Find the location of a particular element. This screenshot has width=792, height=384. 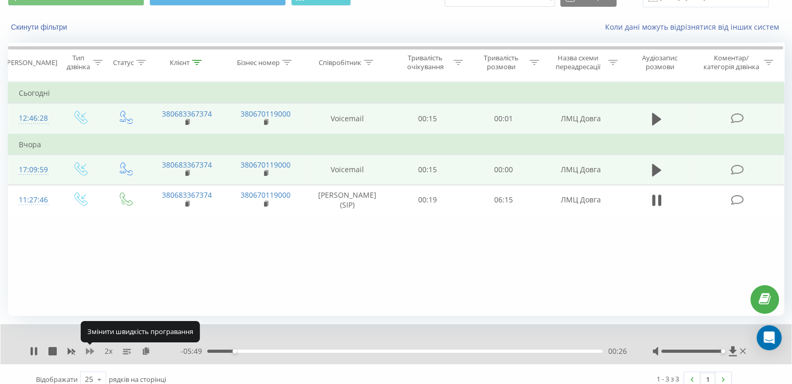

span: - 05:49 is located at coordinates (194, 352).